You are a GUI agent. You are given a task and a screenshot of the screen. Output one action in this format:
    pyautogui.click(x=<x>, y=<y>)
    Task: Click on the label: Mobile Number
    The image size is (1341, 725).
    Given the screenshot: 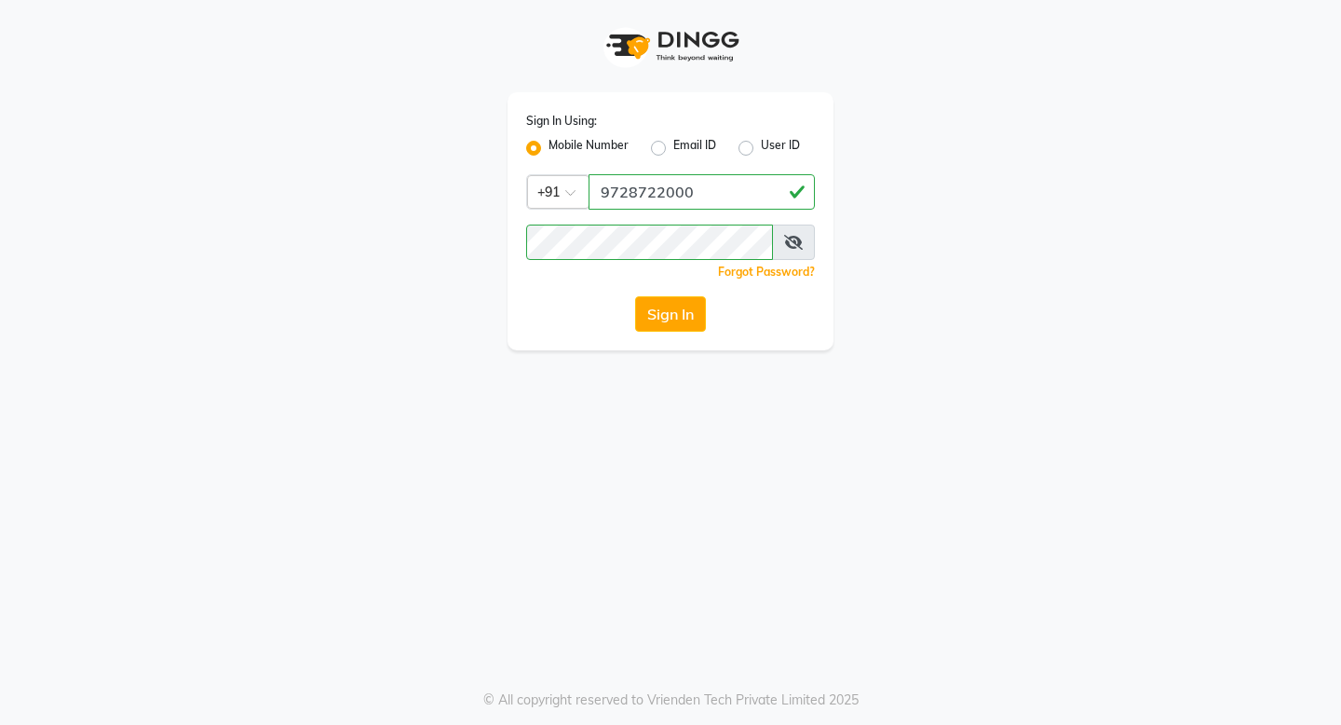 What is the action you would take?
    pyautogui.click(x=589, y=148)
    